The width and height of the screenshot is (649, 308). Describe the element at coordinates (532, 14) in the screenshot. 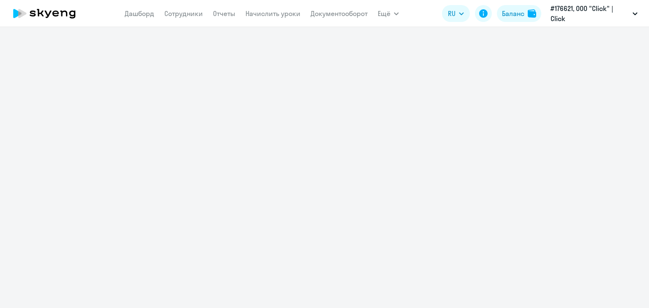

I see `img: balance` at that location.